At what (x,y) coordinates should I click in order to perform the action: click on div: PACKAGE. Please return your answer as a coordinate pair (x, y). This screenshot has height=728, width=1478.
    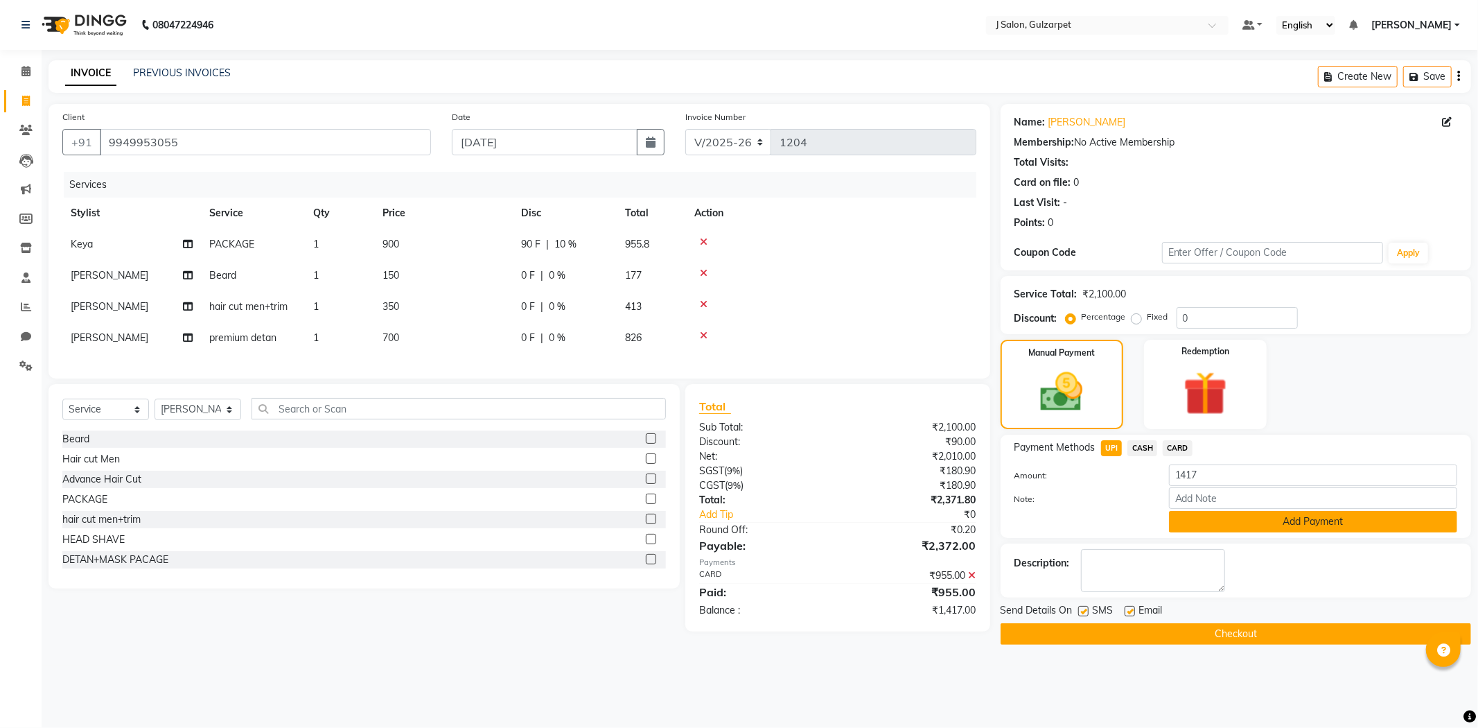
    Looking at the image, I should click on (85, 499).